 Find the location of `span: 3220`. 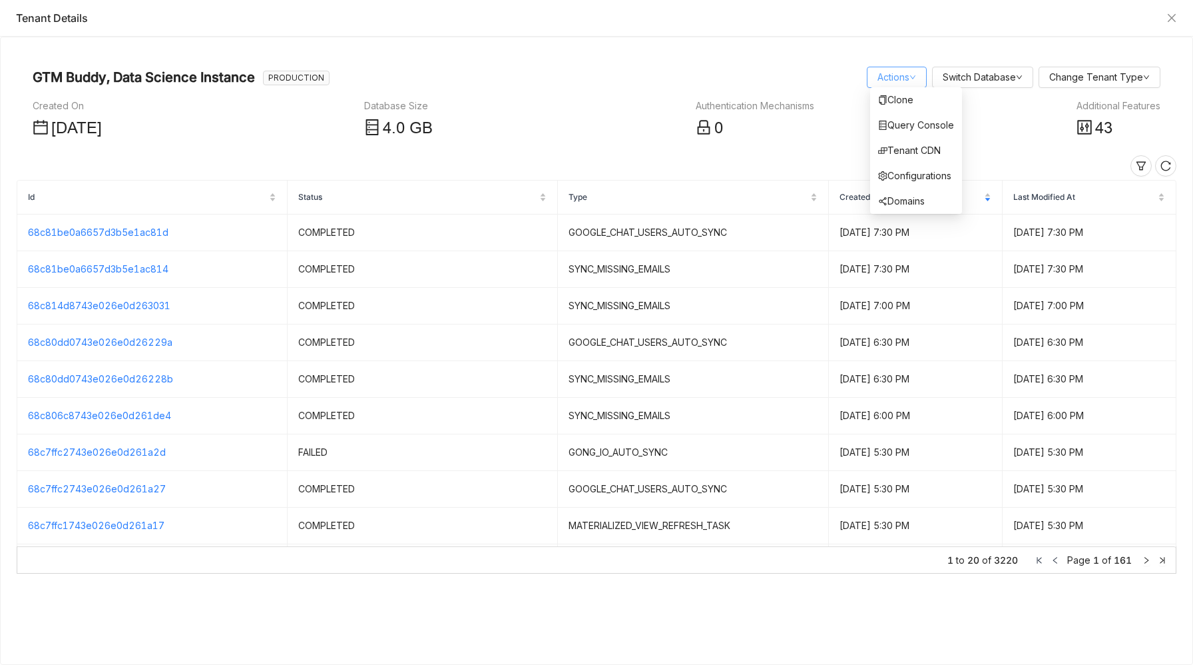

span: 3220 is located at coordinates (1006, 560).